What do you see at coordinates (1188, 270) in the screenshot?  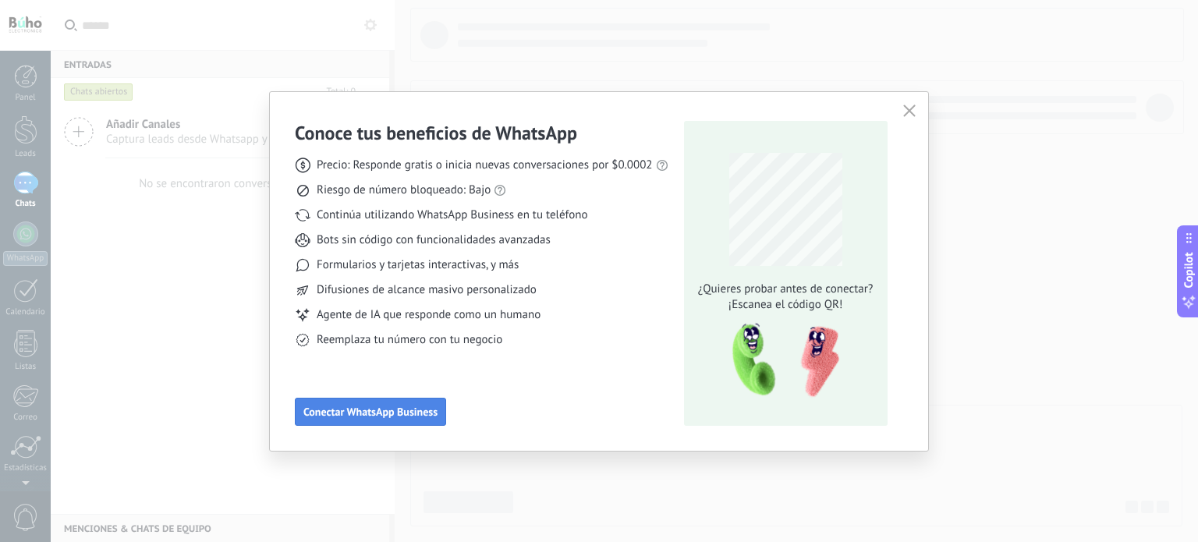 I see `span: Copilot` at bounding box center [1188, 270].